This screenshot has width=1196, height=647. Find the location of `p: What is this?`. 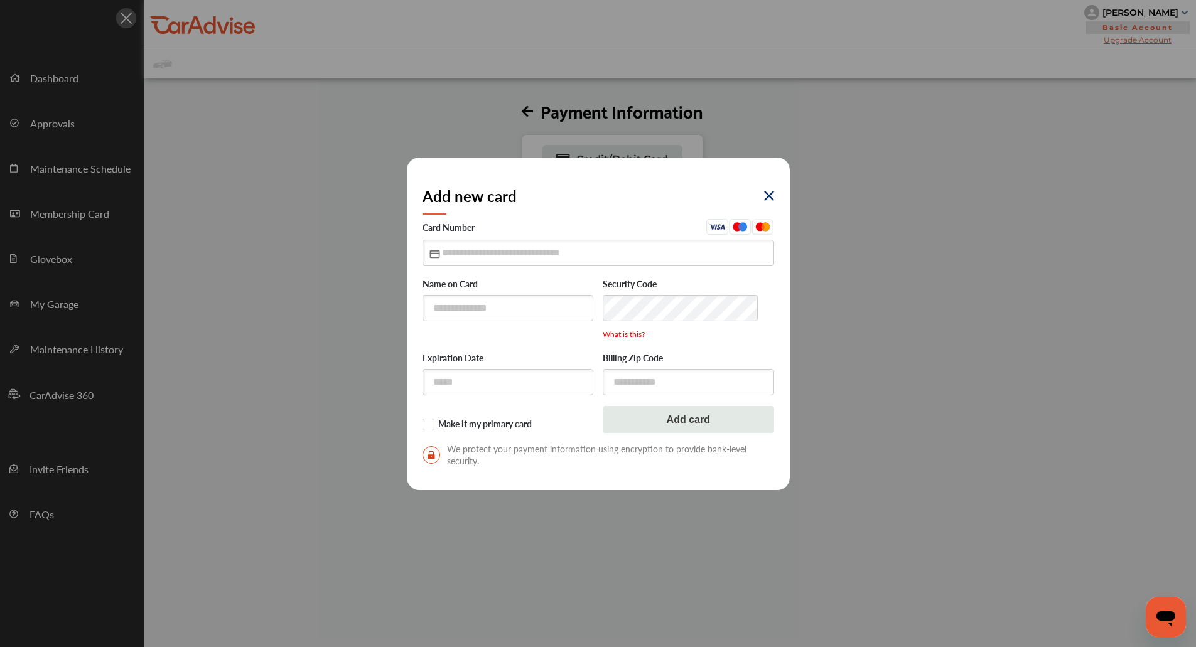

p: What is this? is located at coordinates (688, 334).